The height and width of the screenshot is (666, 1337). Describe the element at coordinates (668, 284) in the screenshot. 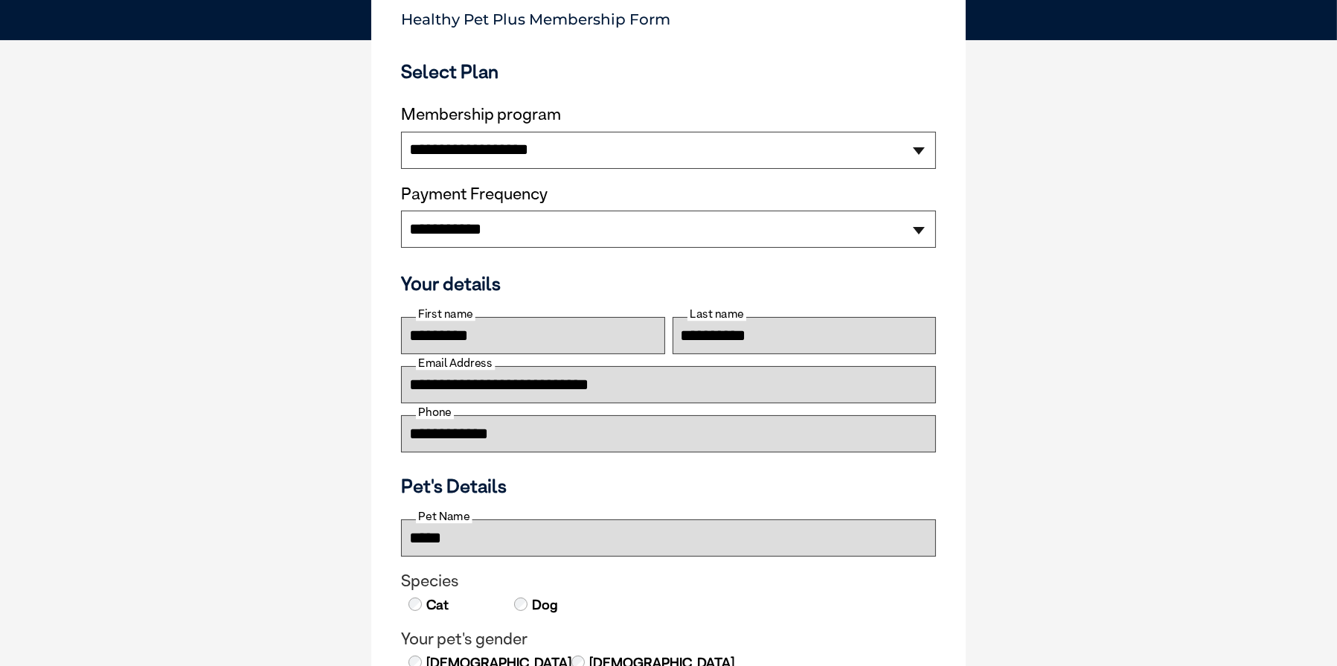

I see `h3: Your details` at that location.